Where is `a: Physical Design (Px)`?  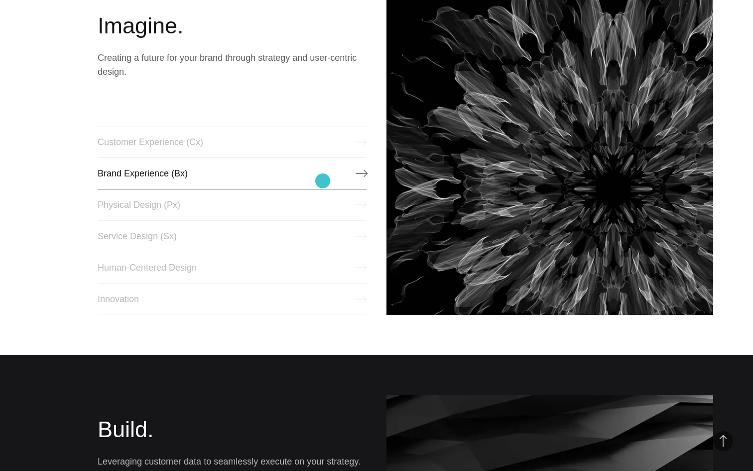
a: Physical Design (Px) is located at coordinates (232, 205).